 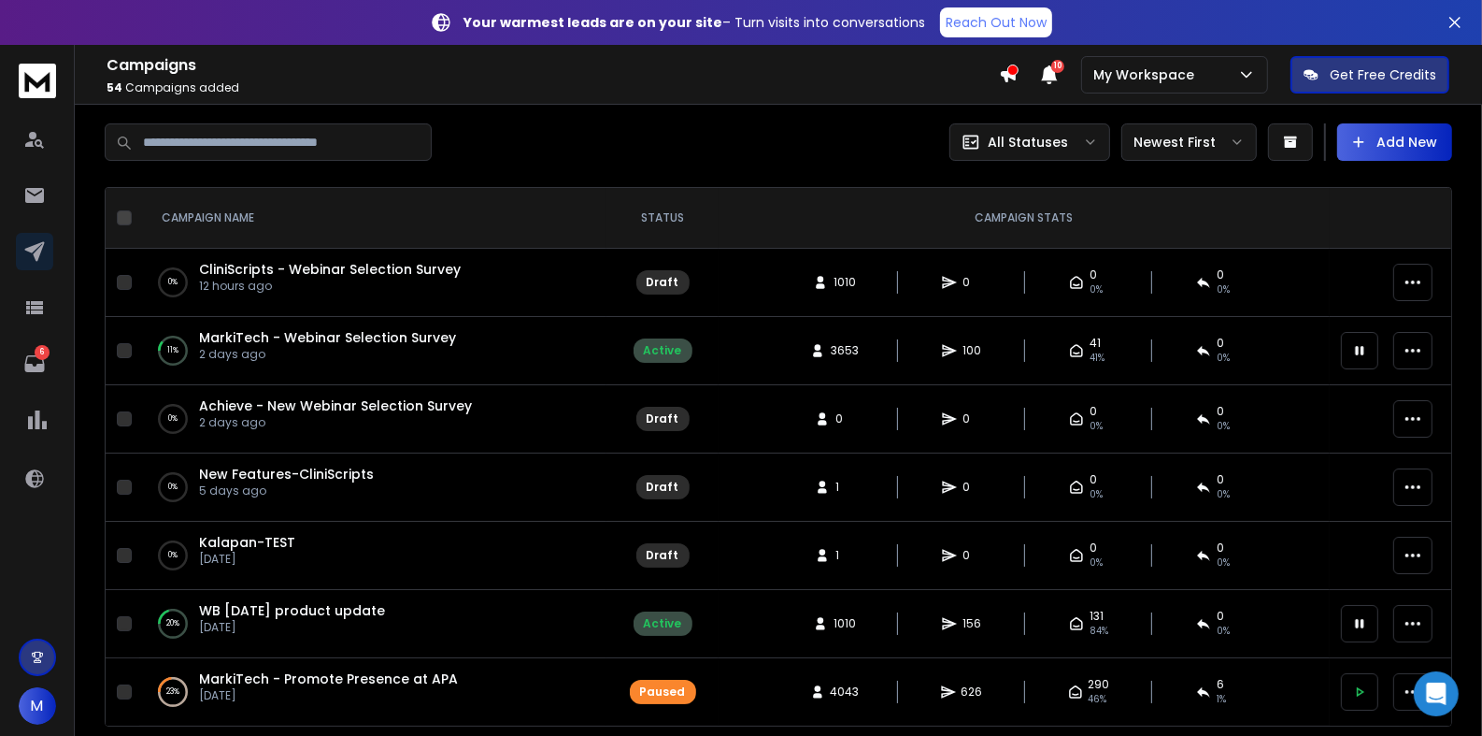 I want to click on div: Open Intercom Messenger, so click(x=1437, y=694).